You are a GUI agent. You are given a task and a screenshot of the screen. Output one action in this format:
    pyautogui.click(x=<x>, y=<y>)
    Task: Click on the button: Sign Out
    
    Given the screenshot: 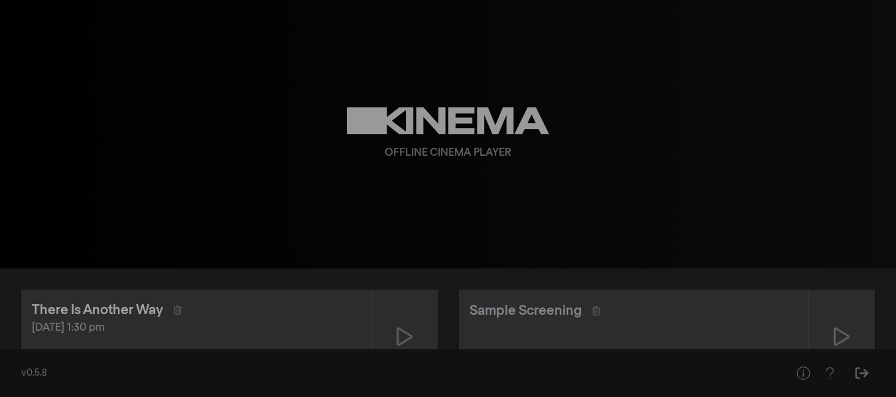 What is the action you would take?
    pyautogui.click(x=862, y=373)
    